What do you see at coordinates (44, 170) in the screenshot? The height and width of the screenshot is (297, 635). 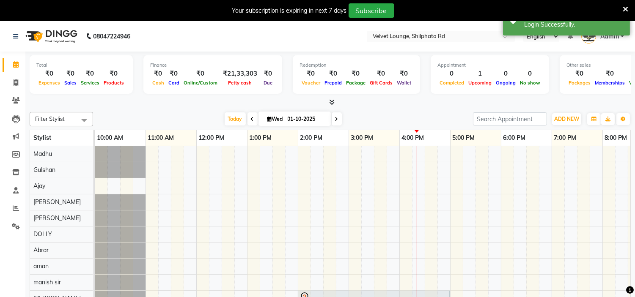 I see `span: Gulshan` at bounding box center [44, 170].